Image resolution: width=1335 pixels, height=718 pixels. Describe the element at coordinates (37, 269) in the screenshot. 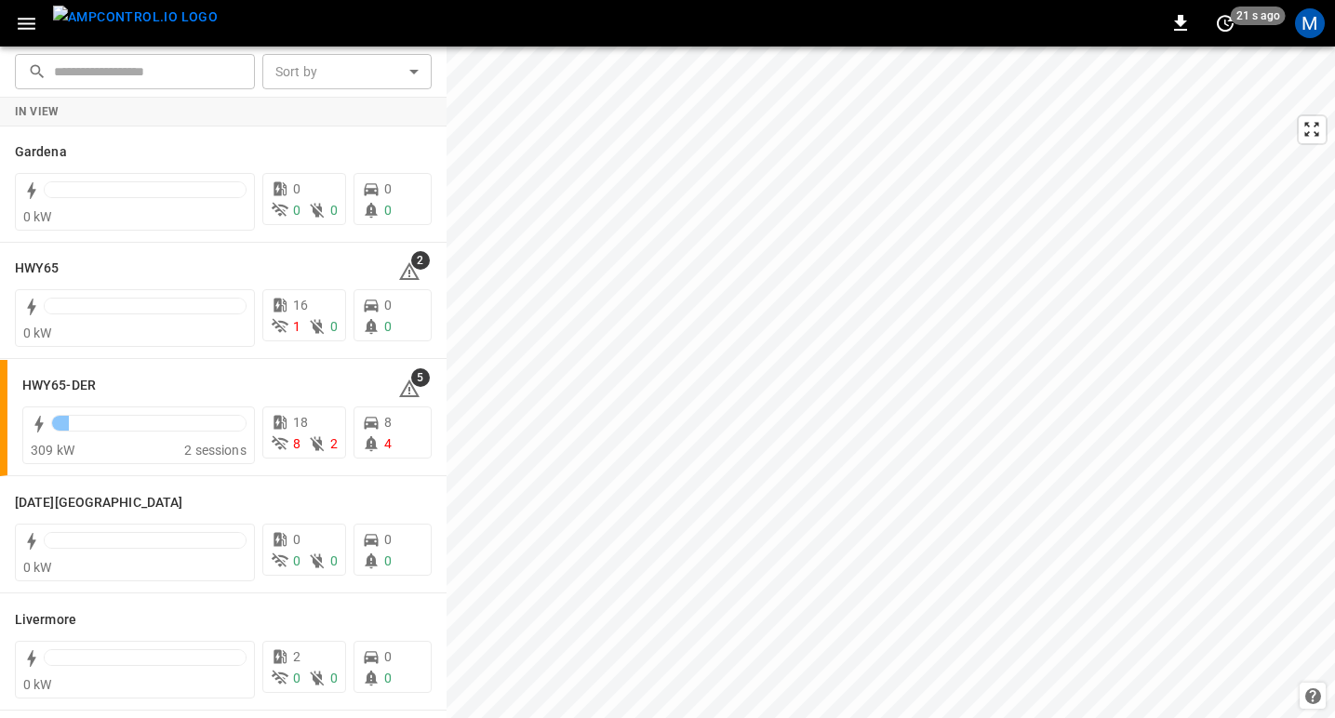

I see `h6: HWY65` at that location.